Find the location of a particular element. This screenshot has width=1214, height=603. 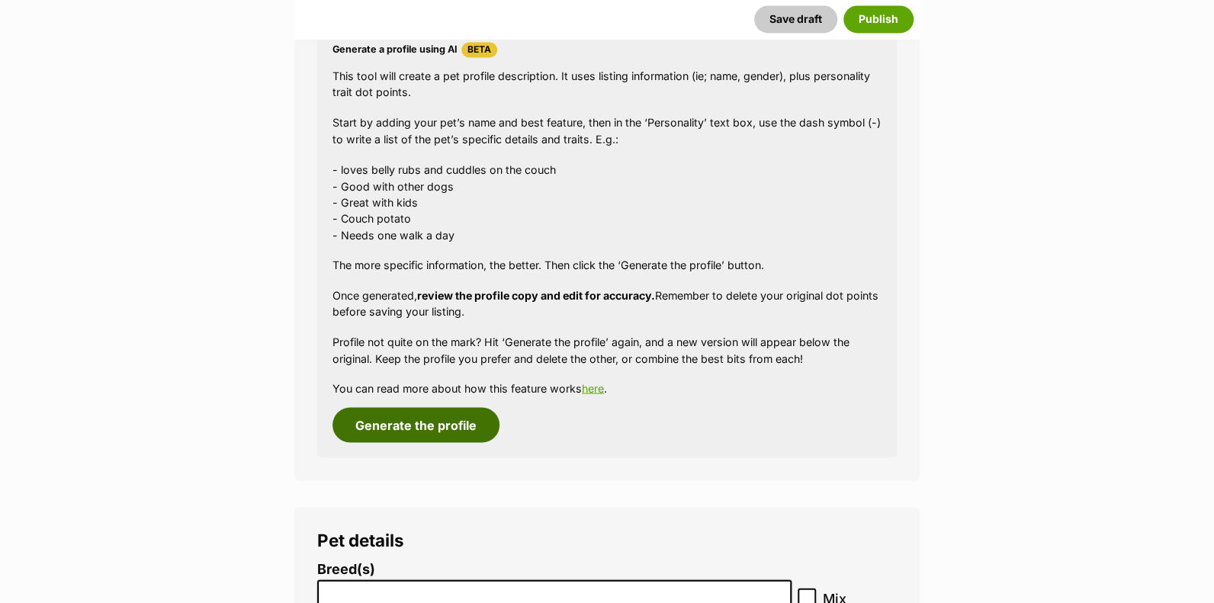

strong: review the profile copy and edit for accuracy. is located at coordinates (536, 294).